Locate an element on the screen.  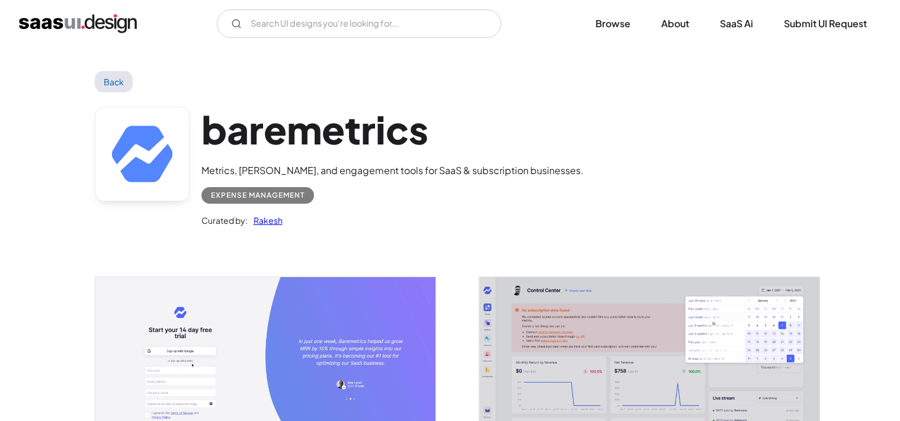
input: Search UI designs you're looking for... is located at coordinates (359, 24).